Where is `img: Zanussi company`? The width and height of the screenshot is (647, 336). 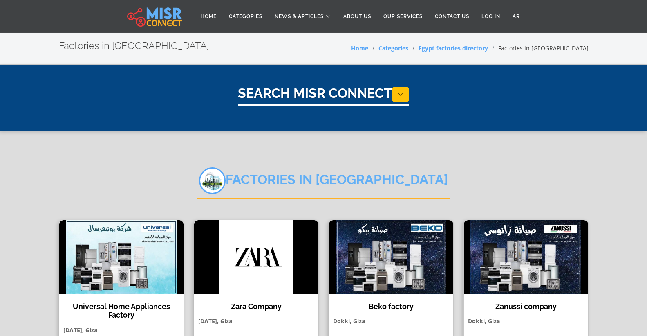 img: Zanussi company is located at coordinates (526, 257).